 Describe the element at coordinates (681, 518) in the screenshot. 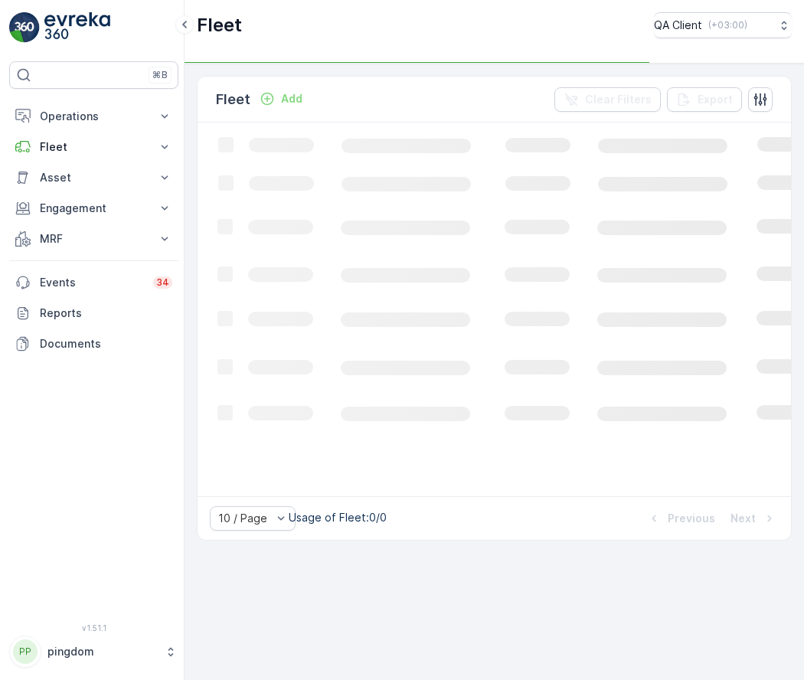

I see `button: Previous` at that location.